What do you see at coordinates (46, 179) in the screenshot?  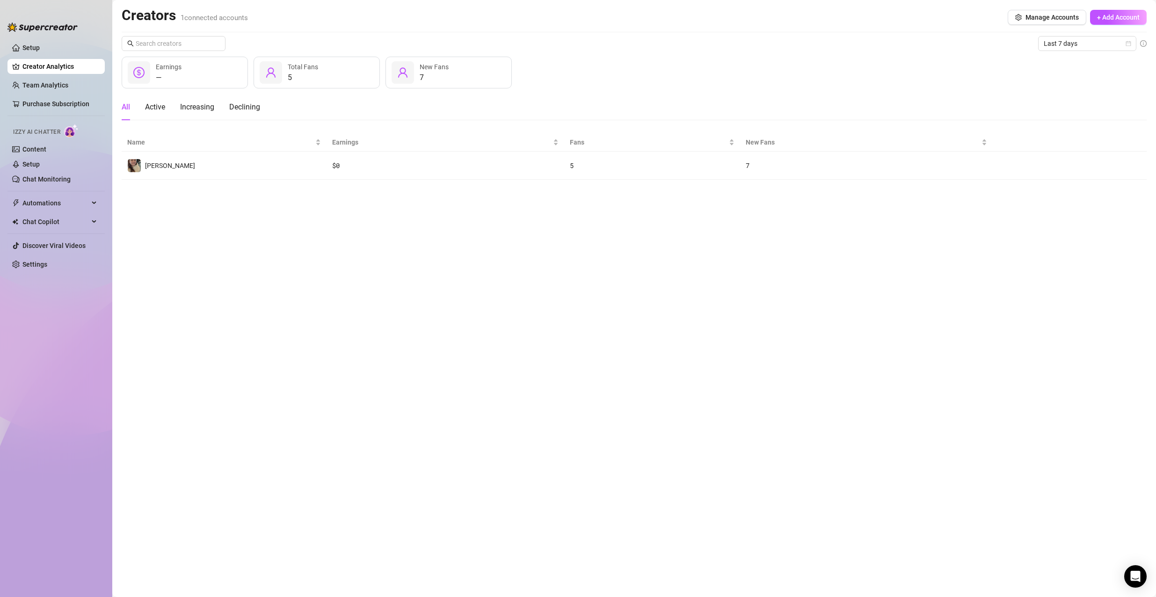 I see `a: Chat Monitoring` at bounding box center [46, 179].